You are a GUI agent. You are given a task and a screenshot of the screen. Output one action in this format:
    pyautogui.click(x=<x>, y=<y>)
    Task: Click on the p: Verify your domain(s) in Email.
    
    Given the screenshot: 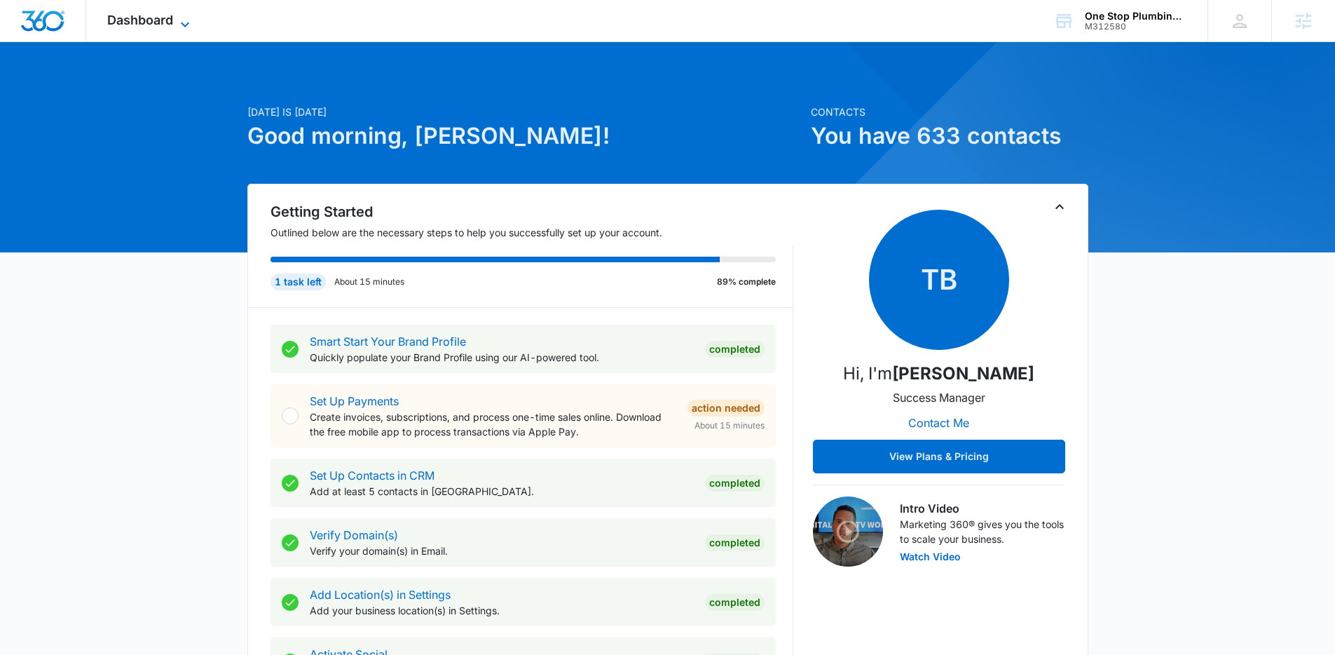 What is the action you would take?
    pyautogui.click(x=502, y=550)
    